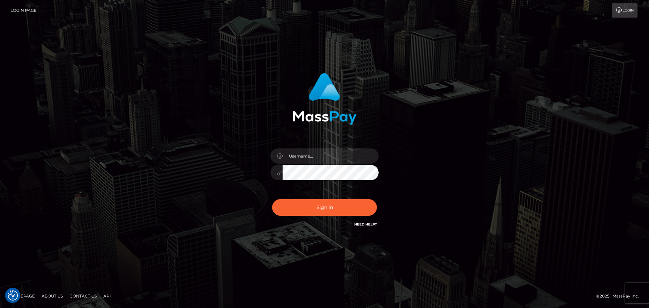  Describe the element at coordinates (23, 10) in the screenshot. I see `a: Login Page` at that location.